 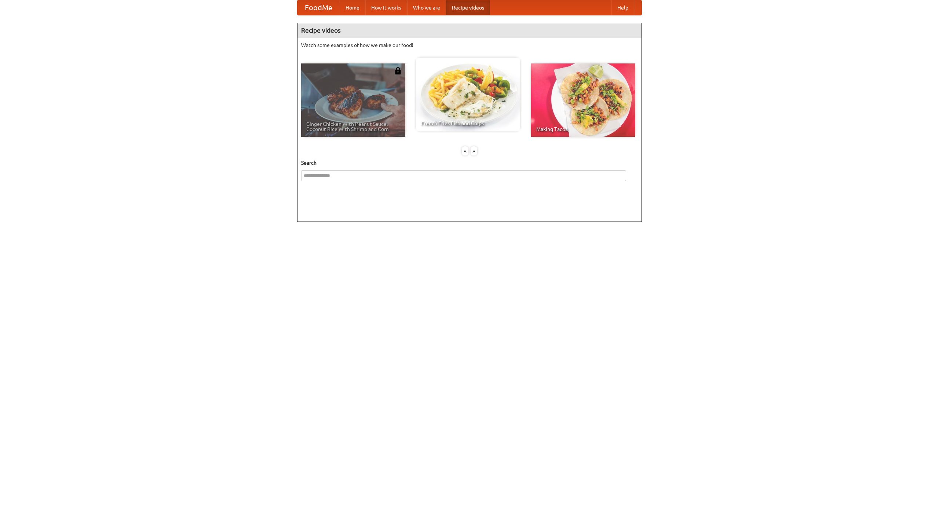 I want to click on p: Watch some examples of how we make our food!, so click(x=470, y=45).